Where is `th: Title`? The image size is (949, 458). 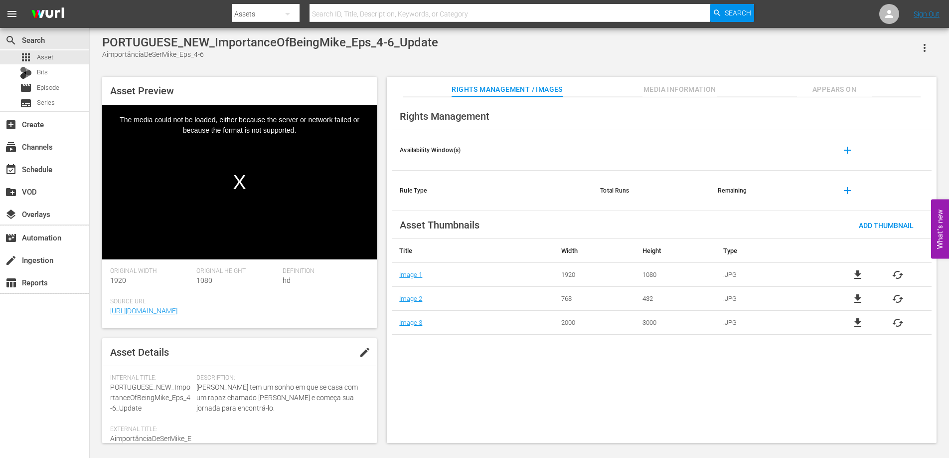
th: Title is located at coordinates (473, 251).